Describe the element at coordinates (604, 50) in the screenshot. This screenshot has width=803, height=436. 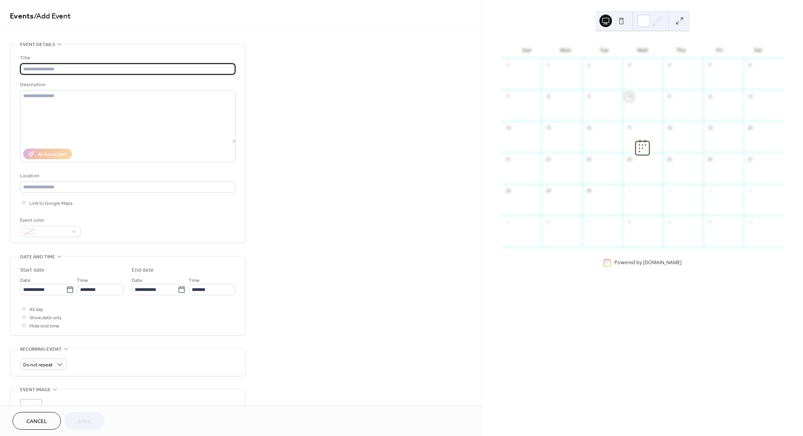
I see `div: Tue` at that location.